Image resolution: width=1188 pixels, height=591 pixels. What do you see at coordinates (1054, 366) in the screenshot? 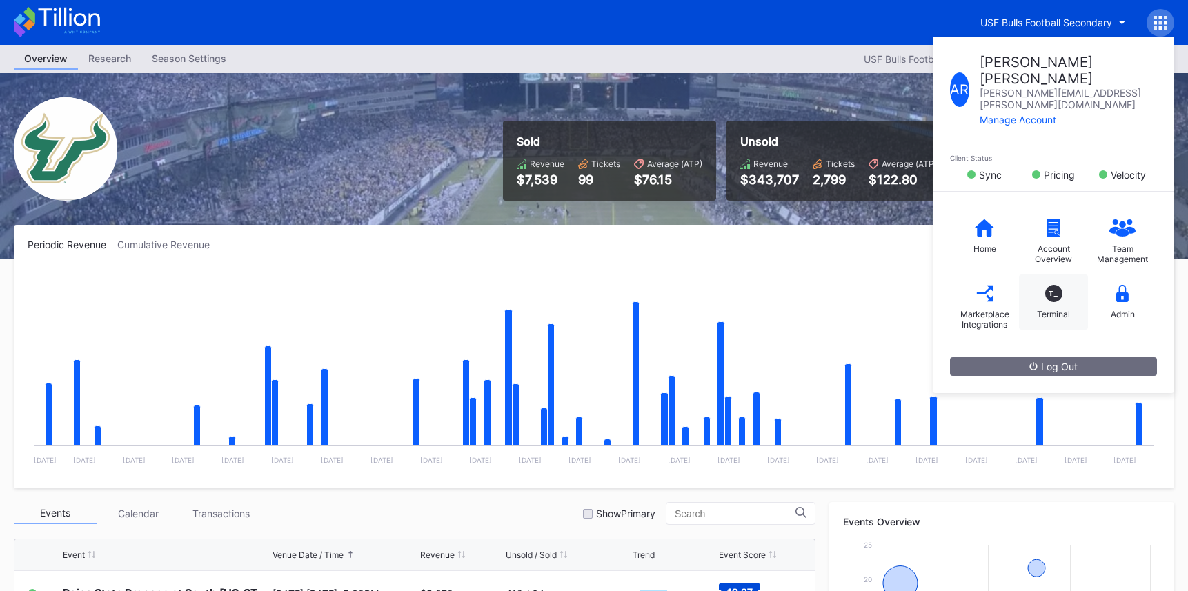
I see `button: Log Out` at bounding box center [1054, 366].